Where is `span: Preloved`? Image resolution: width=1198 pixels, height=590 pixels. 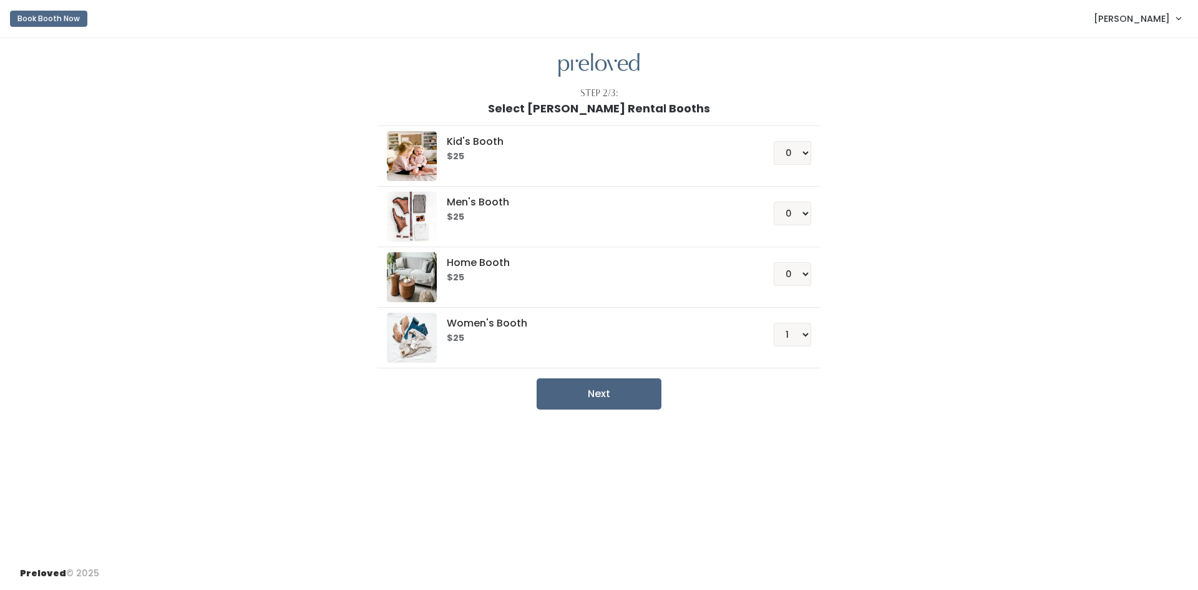 span: Preloved is located at coordinates (43, 573).